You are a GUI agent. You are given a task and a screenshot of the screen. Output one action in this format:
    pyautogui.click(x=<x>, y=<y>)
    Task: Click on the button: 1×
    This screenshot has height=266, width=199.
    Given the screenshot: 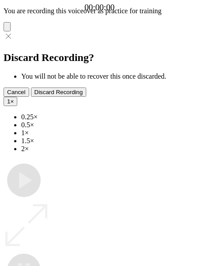 What is the action you would take?
    pyautogui.click(x=10, y=101)
    